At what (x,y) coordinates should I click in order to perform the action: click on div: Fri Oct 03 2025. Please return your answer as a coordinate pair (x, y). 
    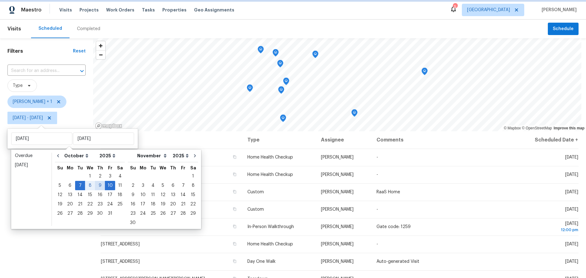
    Looking at the image, I should click on (110, 176).